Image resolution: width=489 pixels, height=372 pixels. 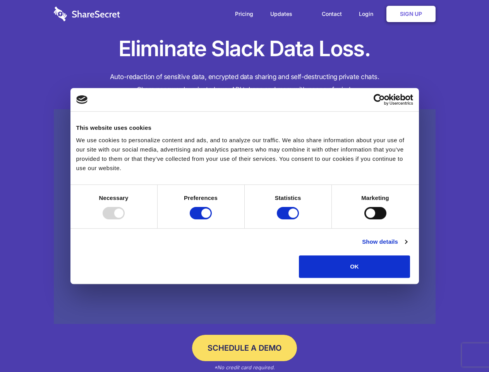 What do you see at coordinates (200, 197) in the screenshot?
I see `strong: Preferences` at bounding box center [200, 197].